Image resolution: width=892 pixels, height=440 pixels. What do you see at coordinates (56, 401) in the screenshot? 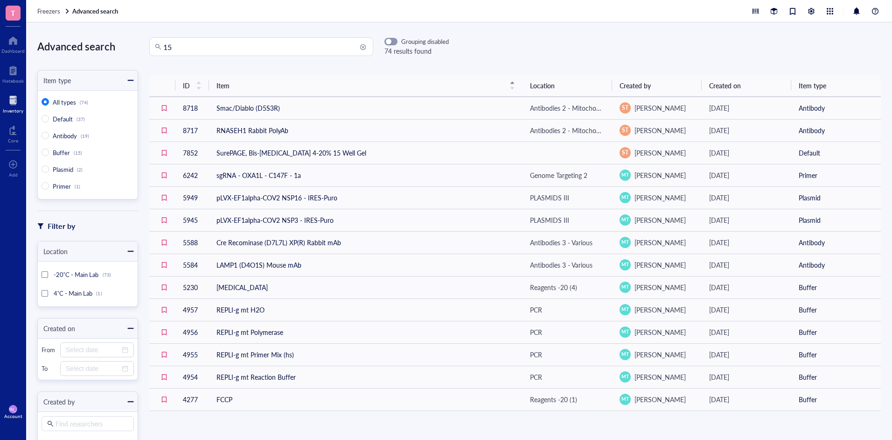
I see `div: Created by` at bounding box center [56, 401].